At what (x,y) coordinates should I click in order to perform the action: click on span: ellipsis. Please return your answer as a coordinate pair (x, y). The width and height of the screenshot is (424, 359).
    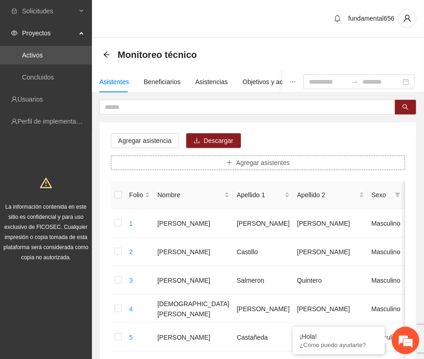
    Looking at the image, I should click on (293, 82).